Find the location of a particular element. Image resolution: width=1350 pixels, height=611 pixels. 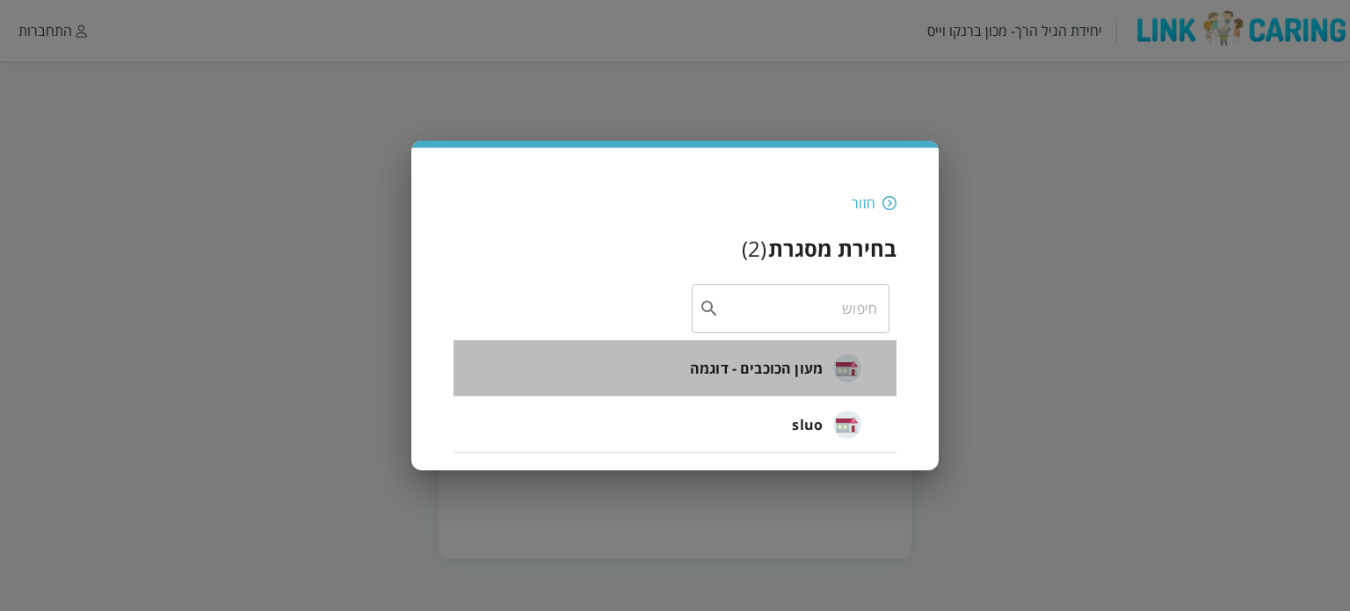

span: מעון הכוכבים - דוגמה is located at coordinates (756, 368).